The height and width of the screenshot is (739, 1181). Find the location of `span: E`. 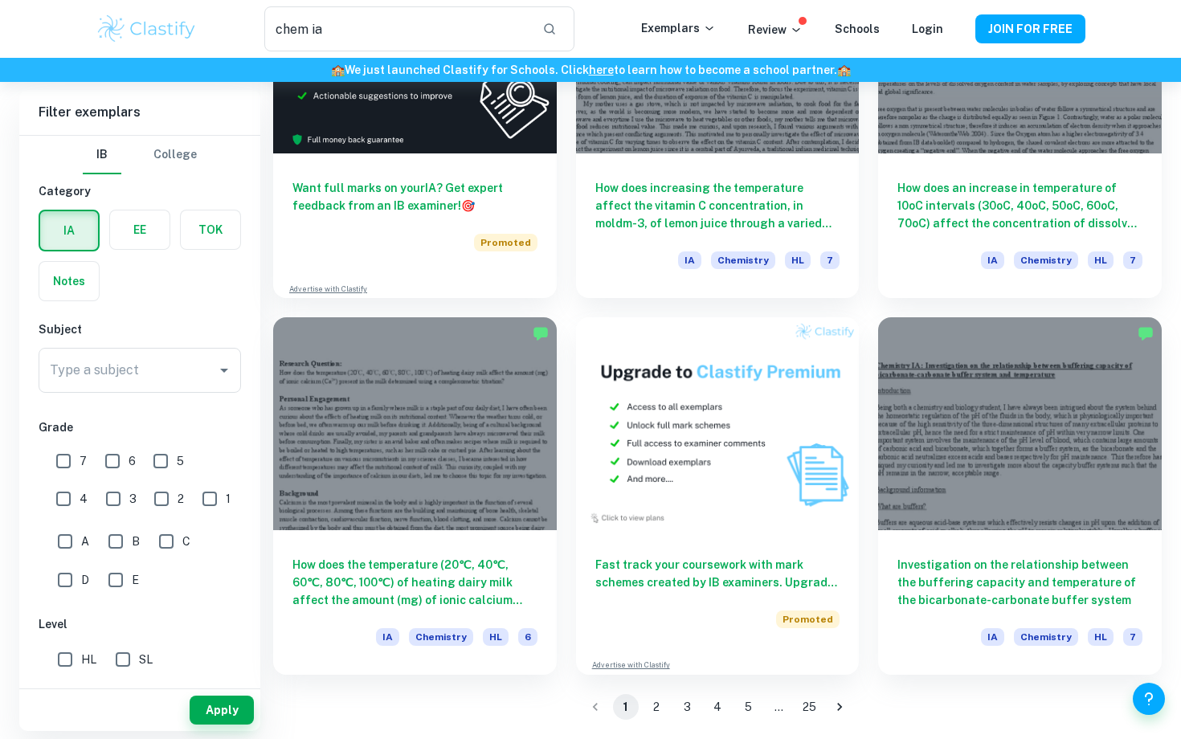

span: E is located at coordinates (135, 580).